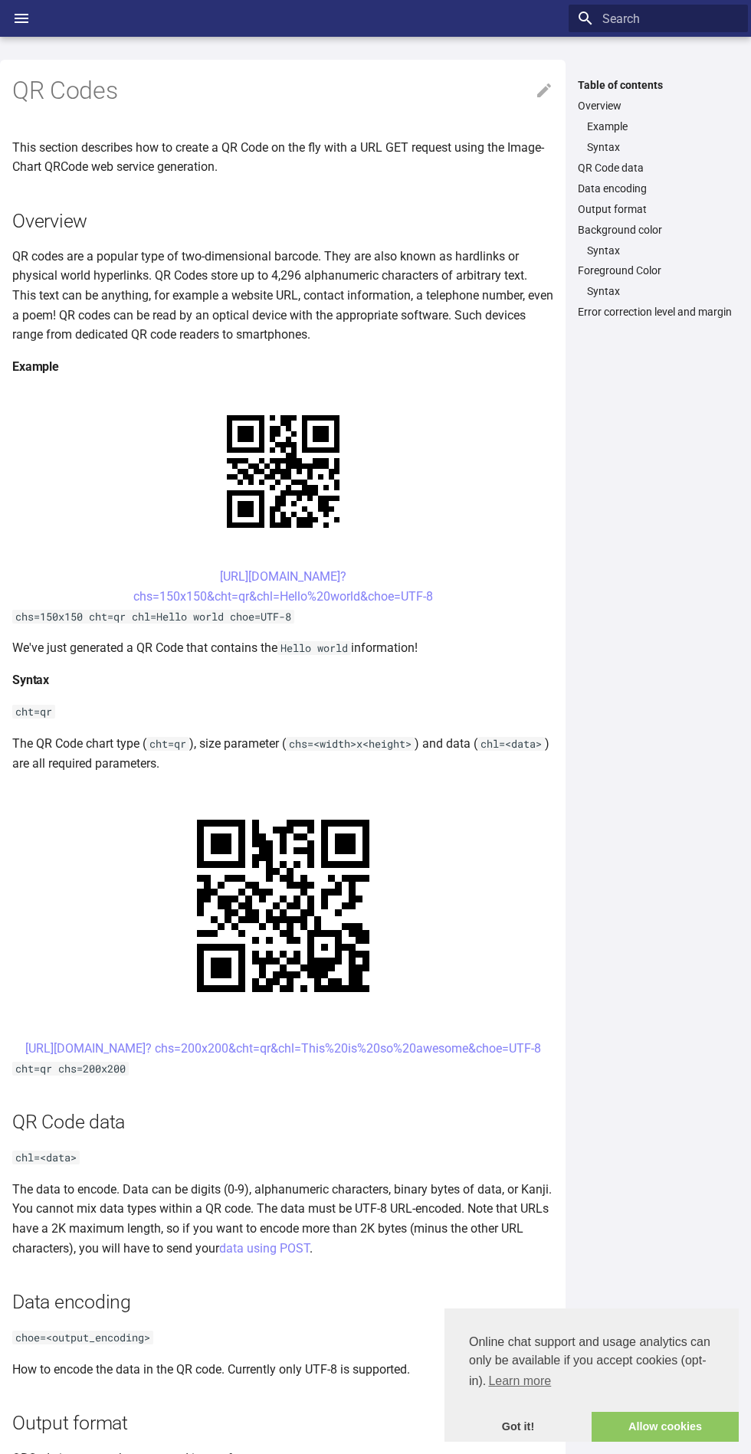 The height and width of the screenshot is (1454, 751). Describe the element at coordinates (658, 188) in the screenshot. I see `a: Data encoding` at that location.